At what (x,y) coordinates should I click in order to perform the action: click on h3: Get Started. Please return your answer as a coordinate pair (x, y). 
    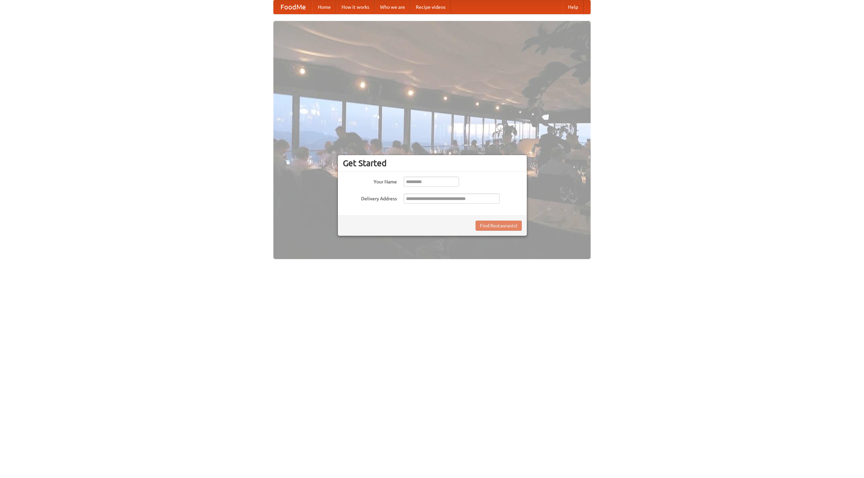
    Looking at the image, I should click on (432, 163).